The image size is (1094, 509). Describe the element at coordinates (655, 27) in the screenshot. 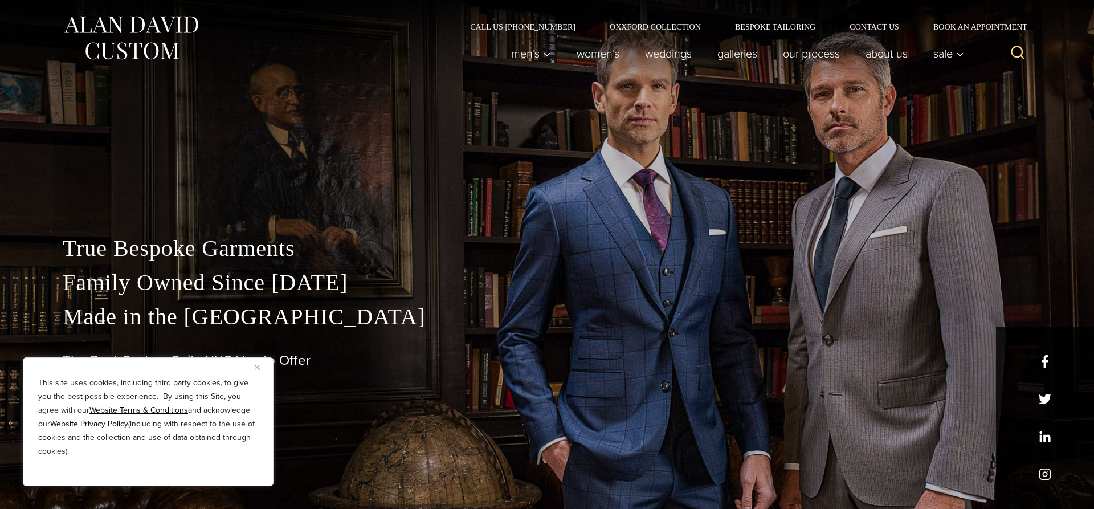

I see `a: Oxxford Collection` at that location.